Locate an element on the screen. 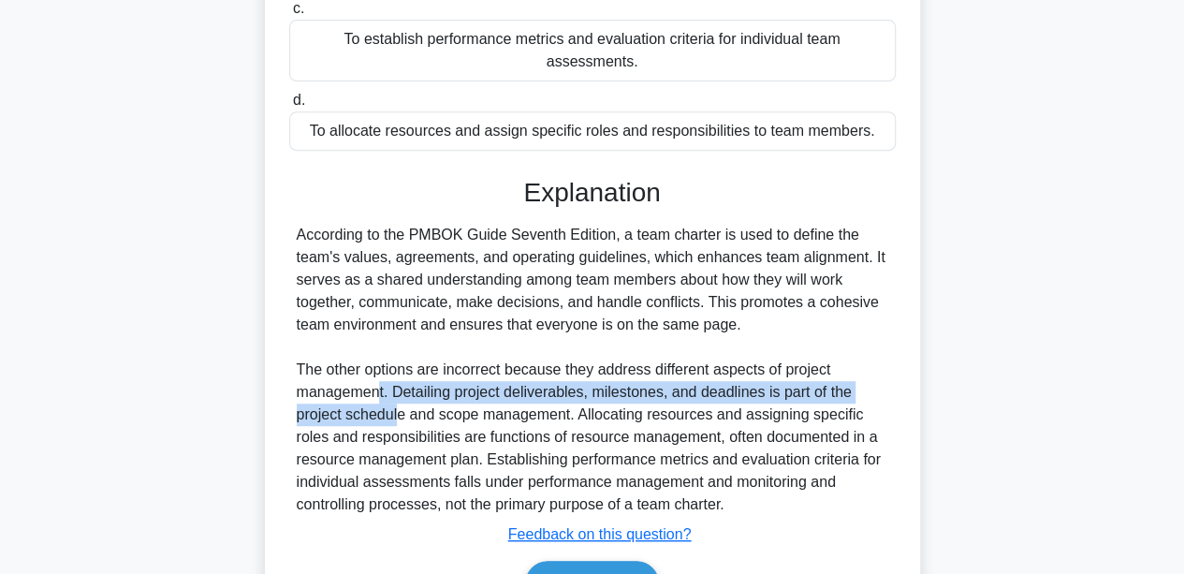 The height and width of the screenshot is (574, 1184). u: Feedback on this question? is located at coordinates (600, 533).